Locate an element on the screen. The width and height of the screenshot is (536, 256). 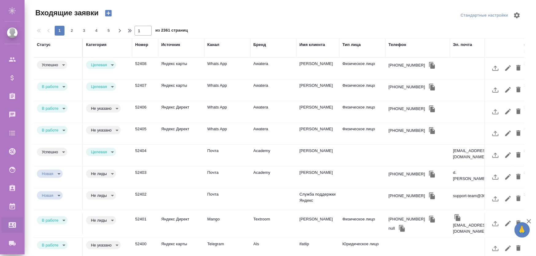
td: Яндекс карты is located at coordinates (181, 68).